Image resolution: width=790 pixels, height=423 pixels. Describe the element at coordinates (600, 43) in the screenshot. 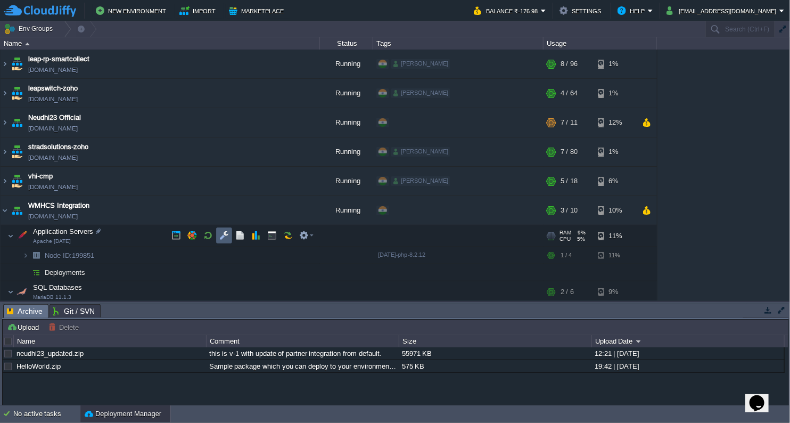

I see `div: Usage` at that location.